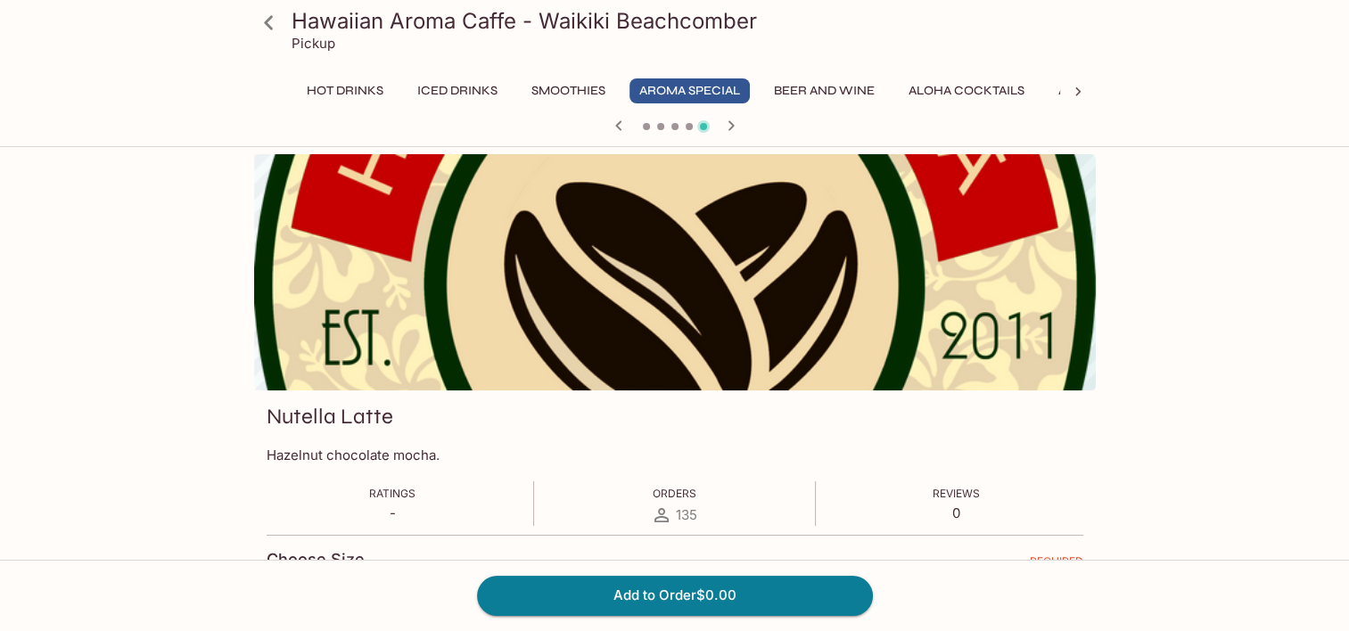  Describe the element at coordinates (316, 560) in the screenshot. I see `h4: Choose Size` at that location.